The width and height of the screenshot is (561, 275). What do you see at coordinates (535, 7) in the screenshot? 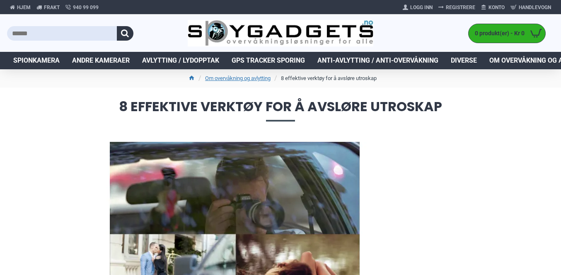
I see `span: Handlevogn` at bounding box center [535, 7].